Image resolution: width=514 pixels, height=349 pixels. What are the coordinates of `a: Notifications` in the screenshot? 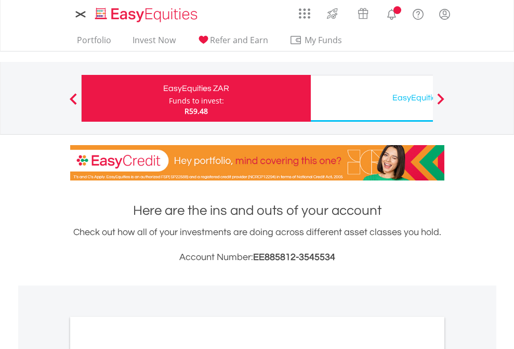 It's located at (391, 13).